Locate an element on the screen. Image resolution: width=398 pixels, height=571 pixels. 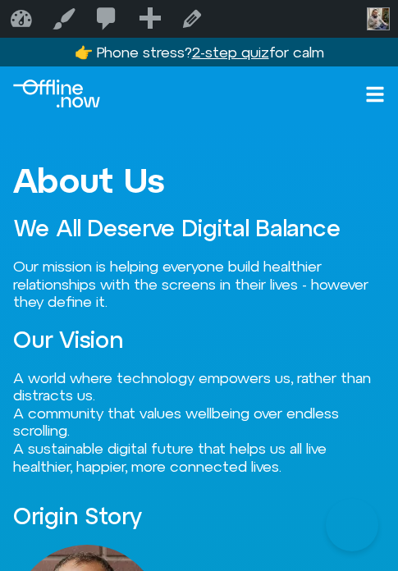
h2: Our Vision is located at coordinates (199, 340).